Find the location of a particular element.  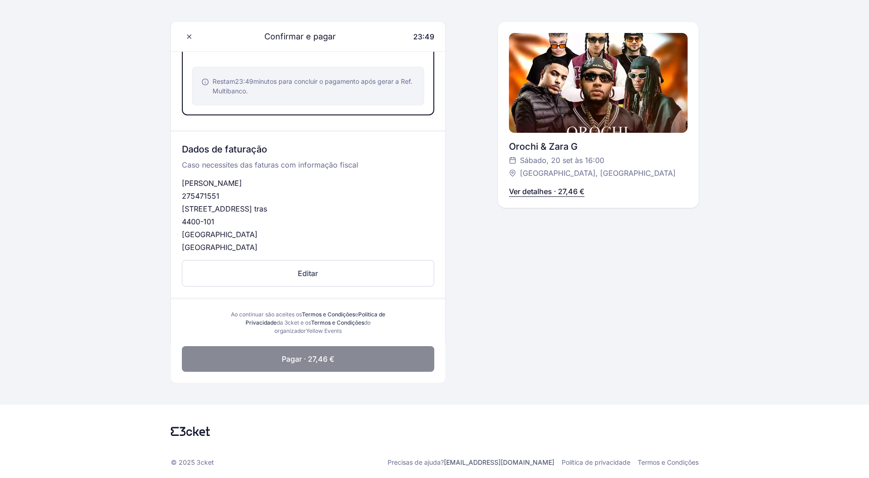

div: Ao continuar são aceites os e da 3cket e os do organizador is located at coordinates (308, 323).